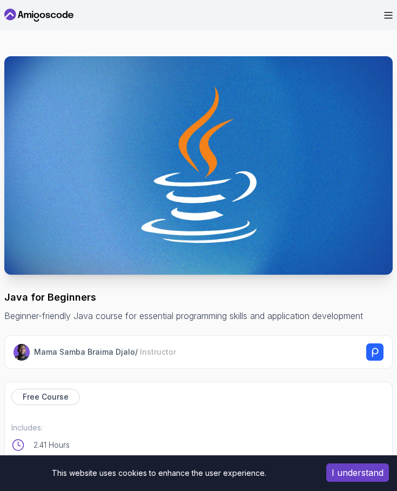  I want to click on img: Nelson Djalo, so click(22, 352).